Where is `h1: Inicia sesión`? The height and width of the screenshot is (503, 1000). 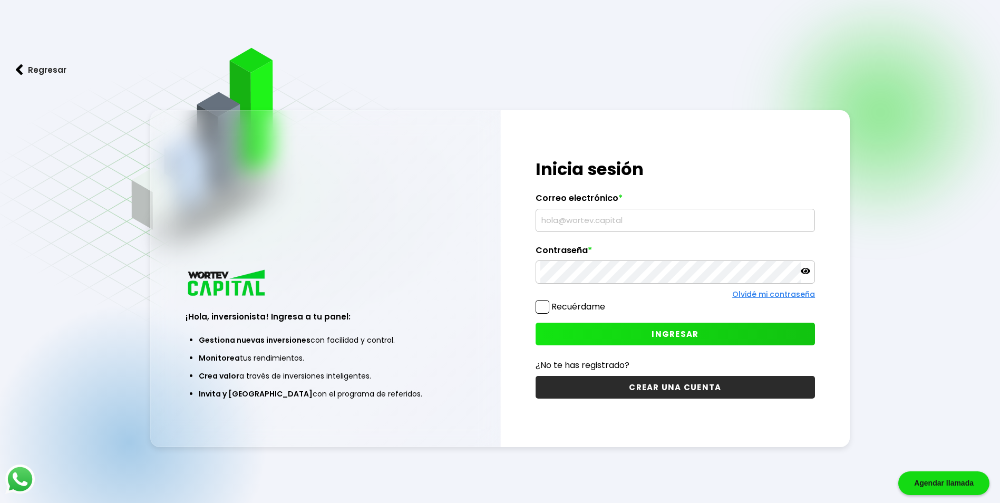
h1: Inicia sesión is located at coordinates (675, 169).